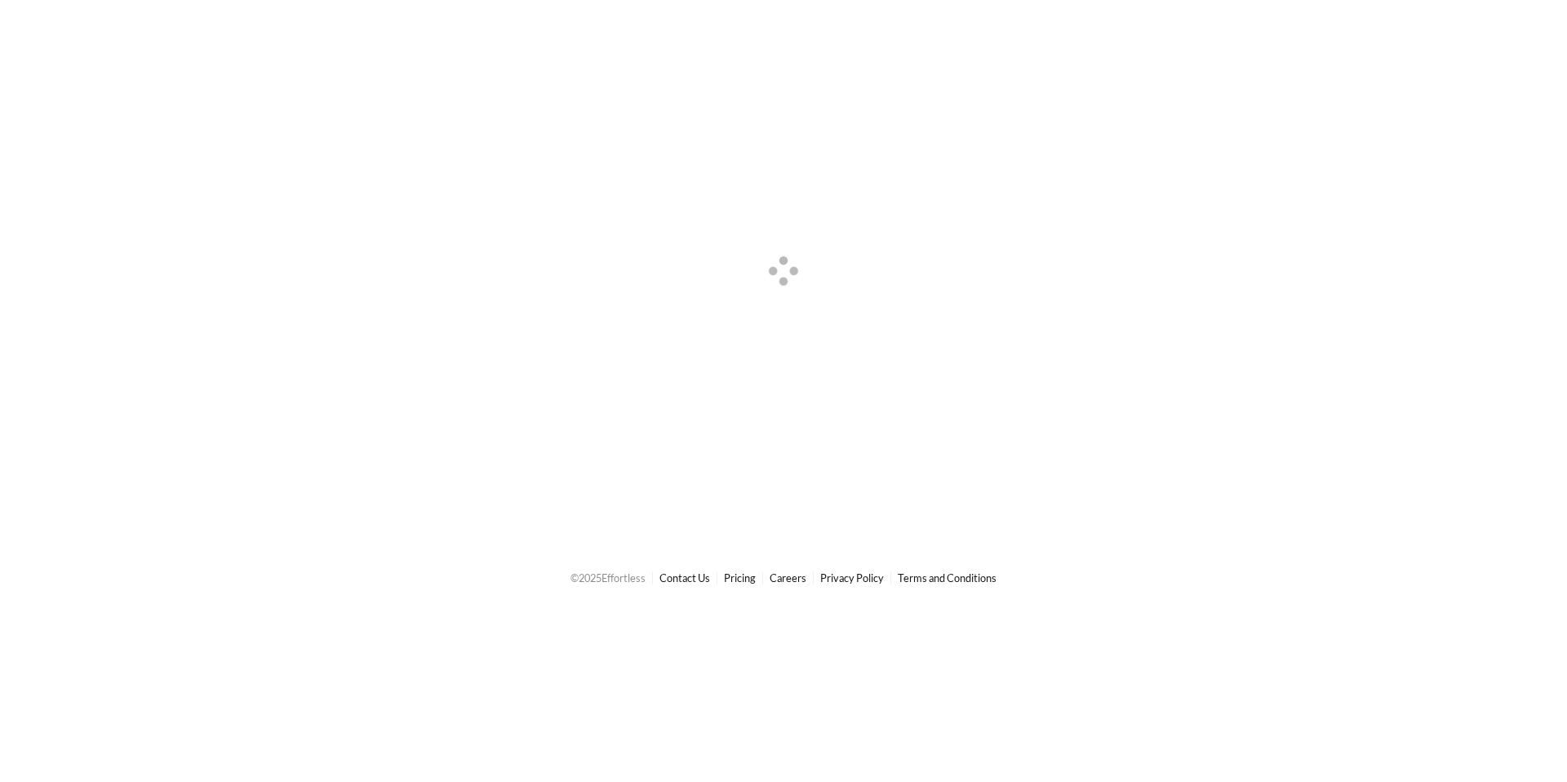 The width and height of the screenshot is (1567, 782). What do you see at coordinates (852, 578) in the screenshot?
I see `a: Privacy Policy` at bounding box center [852, 578].